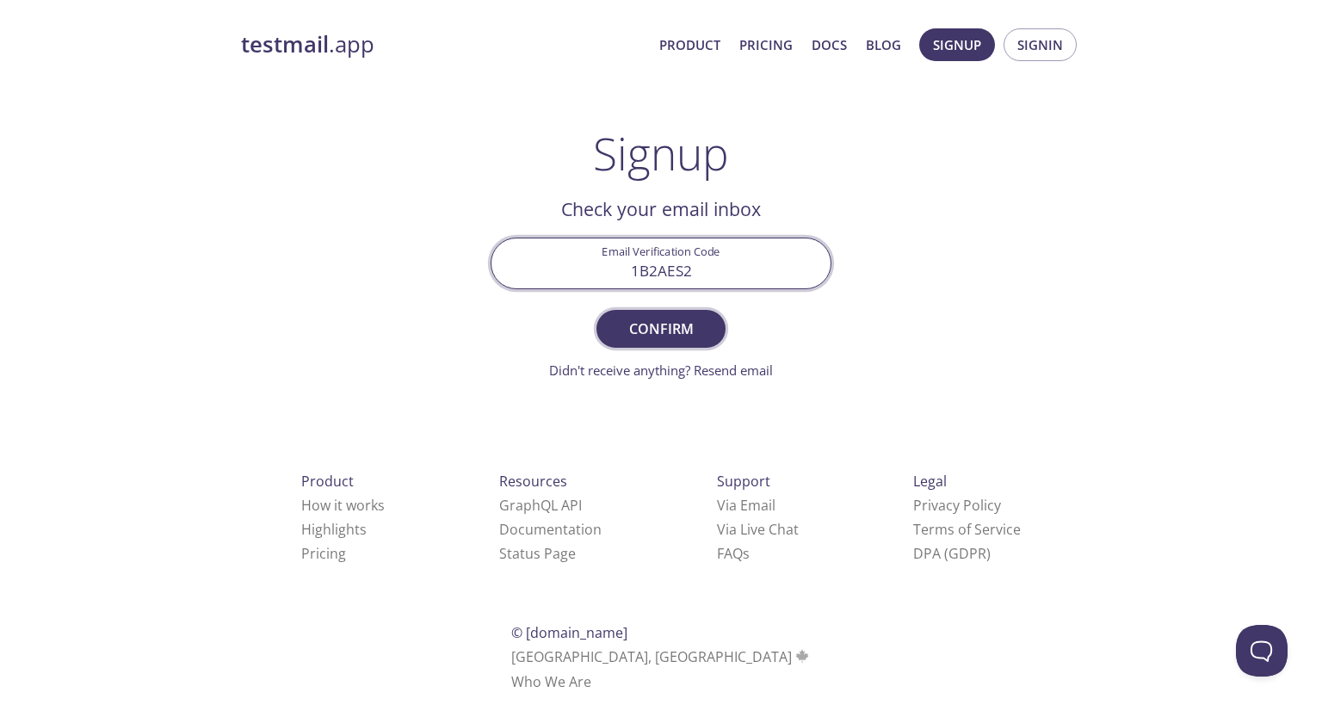 The image size is (1322, 711). What do you see at coordinates (746, 553) in the screenshot?
I see `span: s` at bounding box center [746, 553].